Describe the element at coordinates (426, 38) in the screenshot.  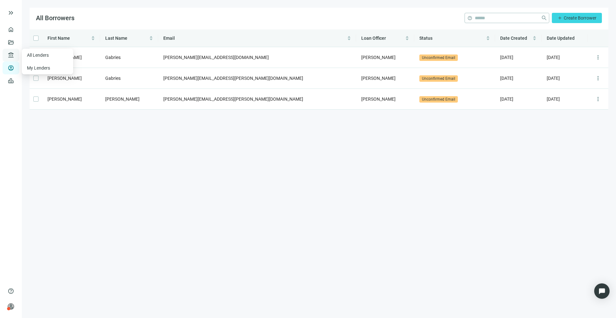
I see `span: Status` at that location.